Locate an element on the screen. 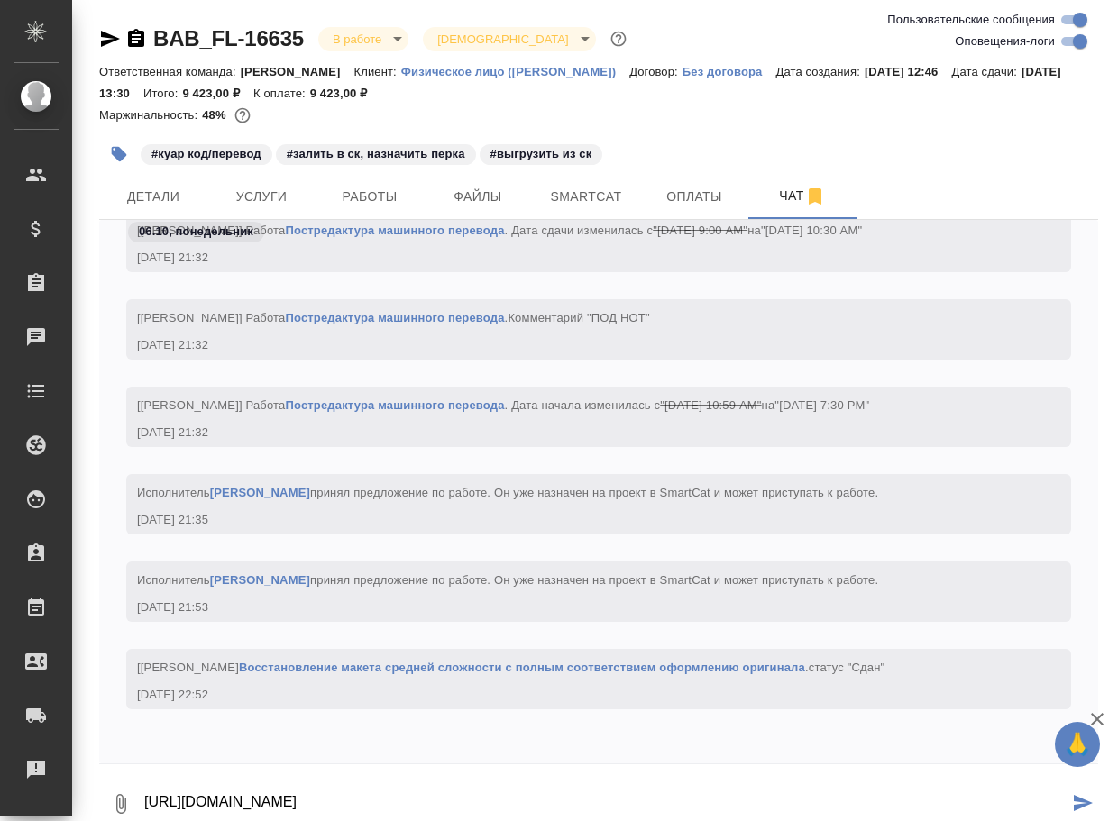 This screenshot has height=821, width=1118. a: Без договора is located at coordinates (729, 70).